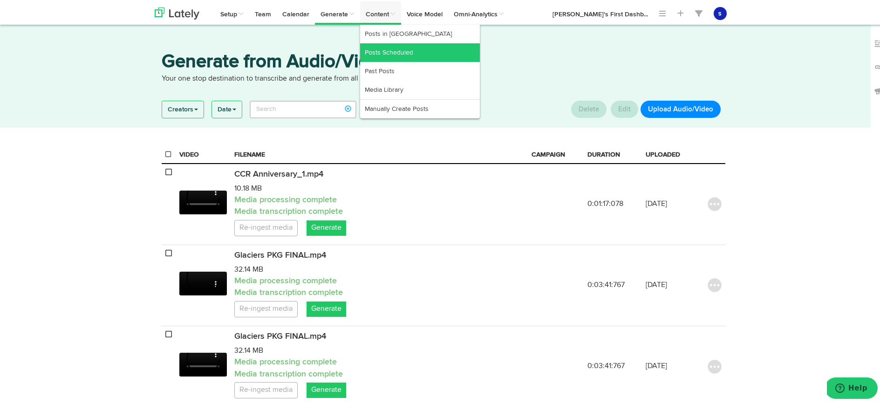  I want to click on th: VIDEO, so click(203, 153).